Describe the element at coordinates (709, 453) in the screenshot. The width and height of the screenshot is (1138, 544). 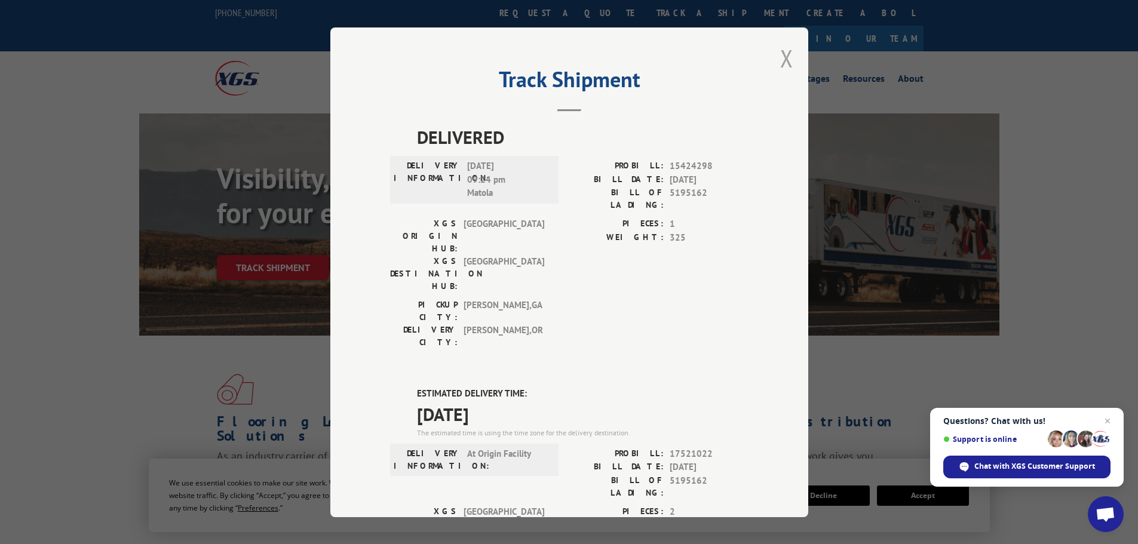
I see `span: 17521022` at that location.